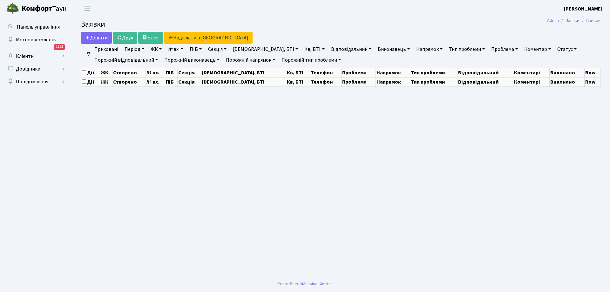 This screenshot has height=292, width=610. What do you see at coordinates (96, 38) in the screenshot?
I see `span: Додати` at bounding box center [96, 38].